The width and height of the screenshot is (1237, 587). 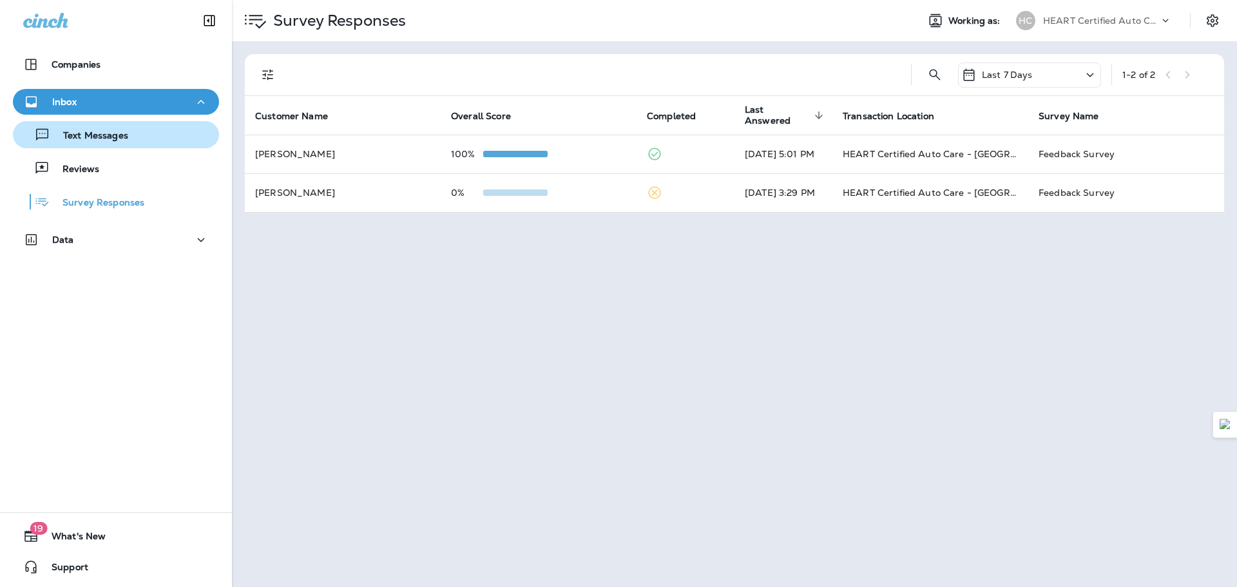 What do you see at coordinates (1213, 21) in the screenshot?
I see `button: Settings` at bounding box center [1213, 21].